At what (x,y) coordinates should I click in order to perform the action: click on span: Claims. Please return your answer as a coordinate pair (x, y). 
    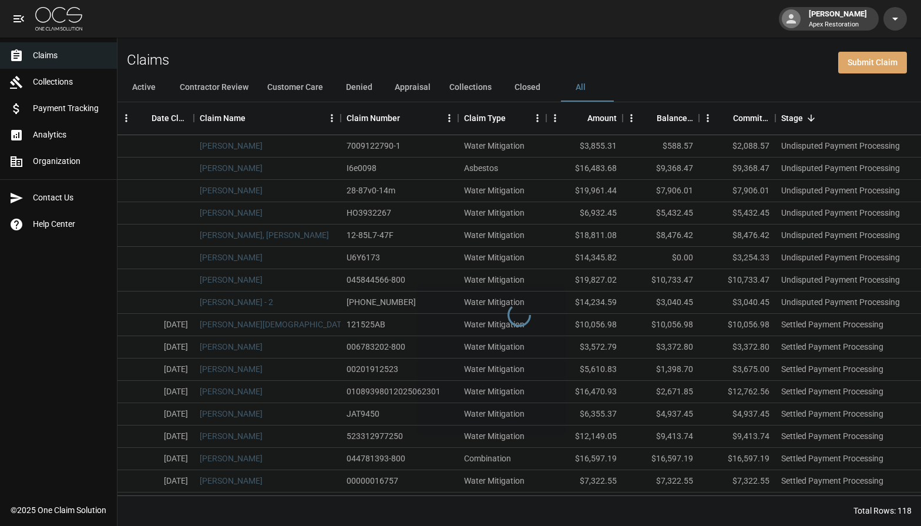
    Looking at the image, I should click on (70, 55).